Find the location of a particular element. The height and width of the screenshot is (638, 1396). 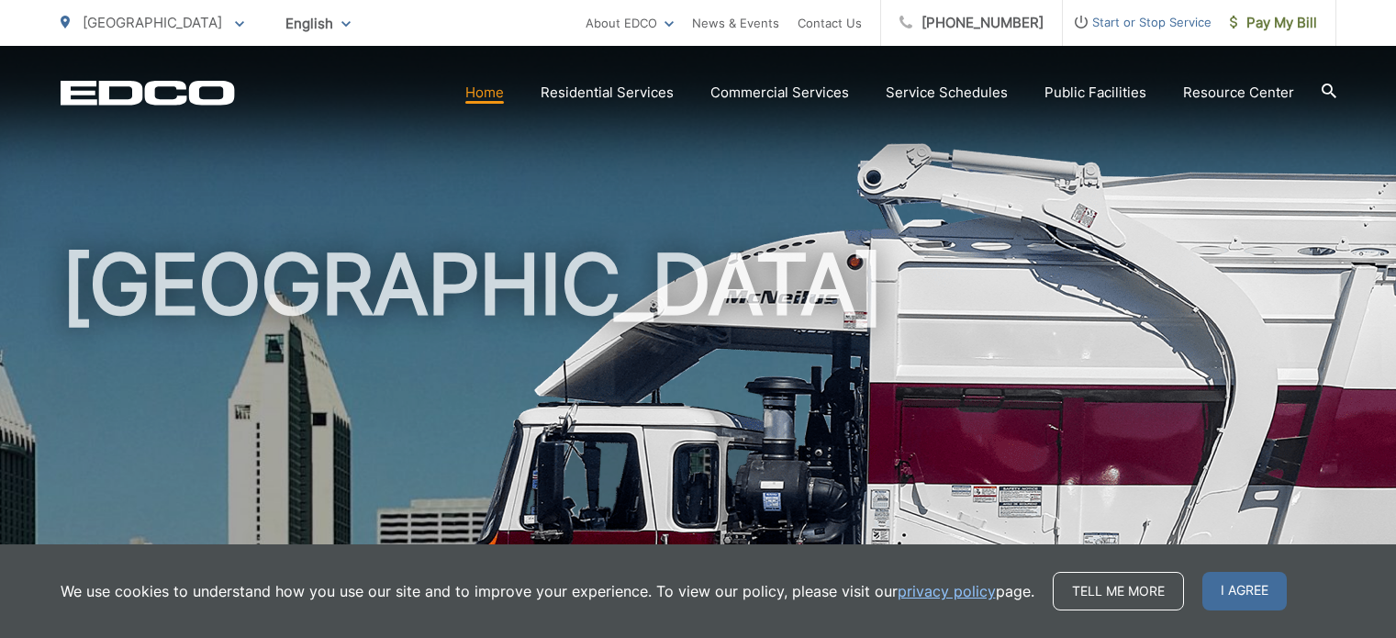

a: Residential Services is located at coordinates (607, 93).